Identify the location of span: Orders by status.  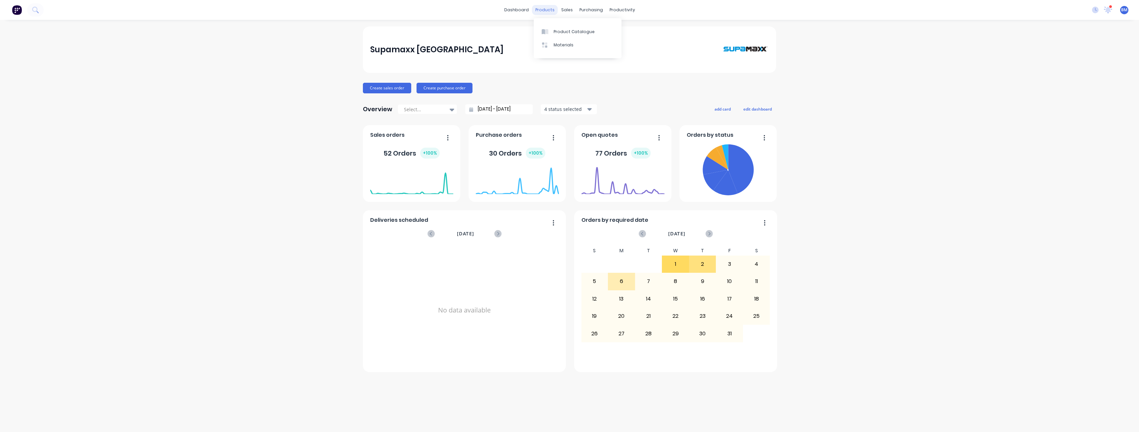
(710, 135).